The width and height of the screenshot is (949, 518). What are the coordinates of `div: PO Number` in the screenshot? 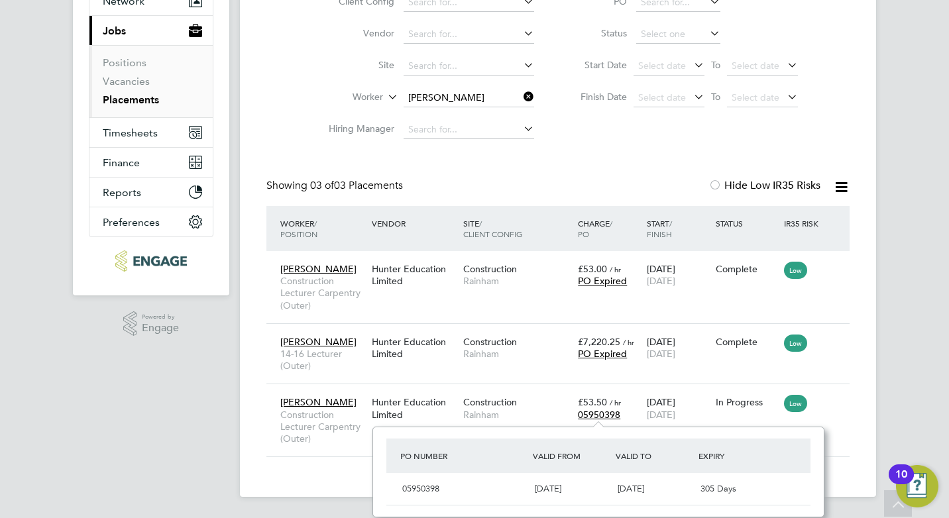 It's located at (463, 456).